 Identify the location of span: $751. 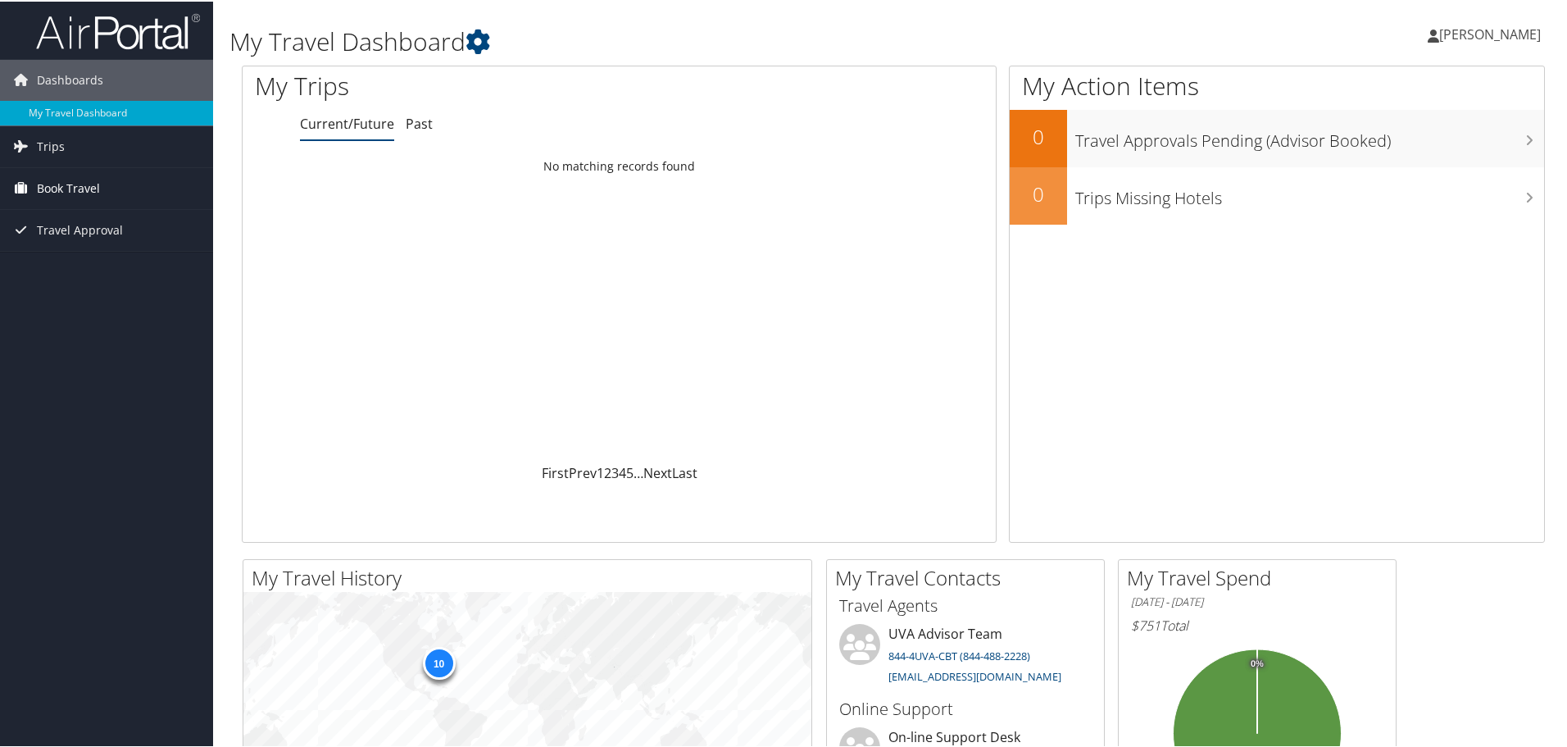
(1146, 624).